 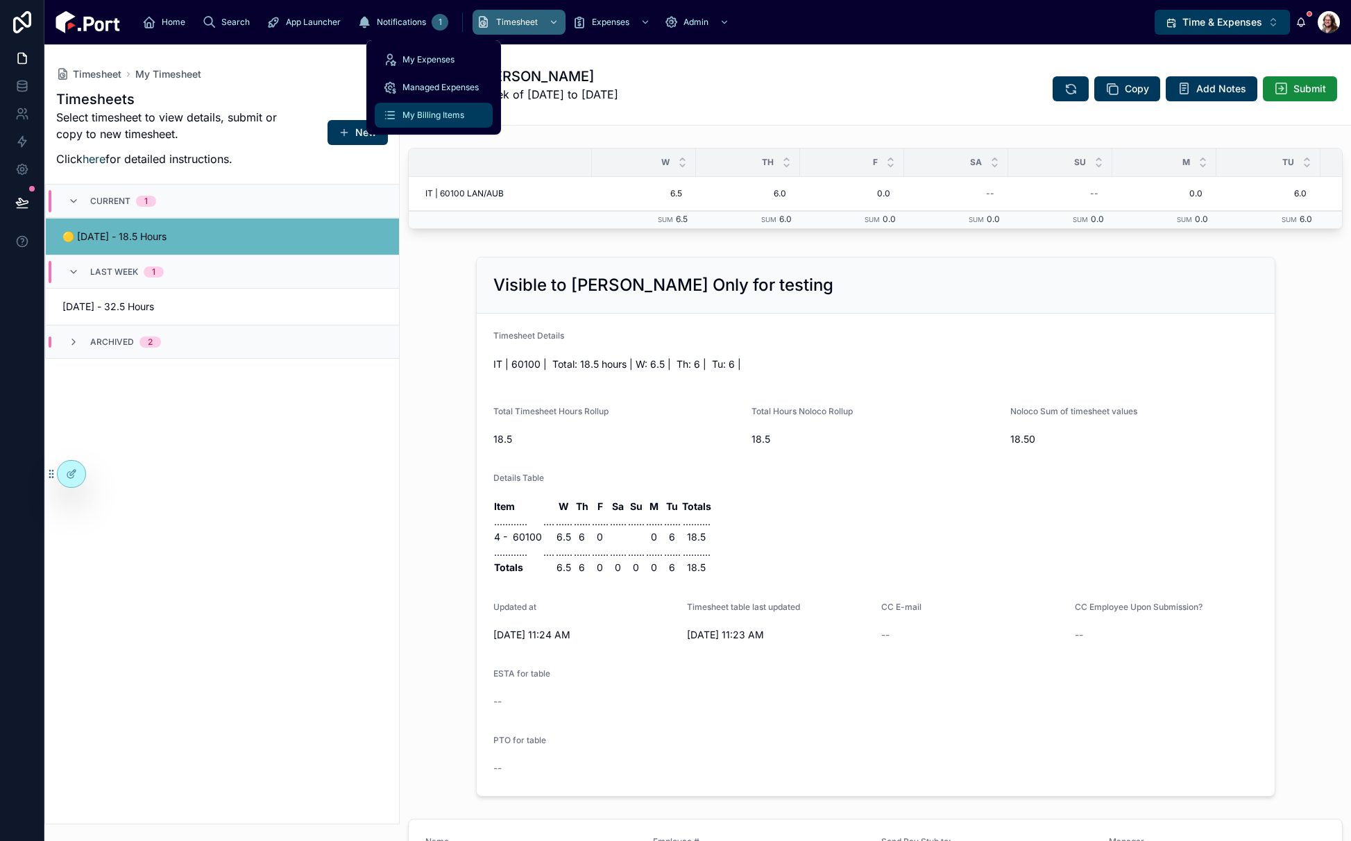 What do you see at coordinates (170, 99) in the screenshot?
I see `h1: Timesheets` at bounding box center [170, 99].